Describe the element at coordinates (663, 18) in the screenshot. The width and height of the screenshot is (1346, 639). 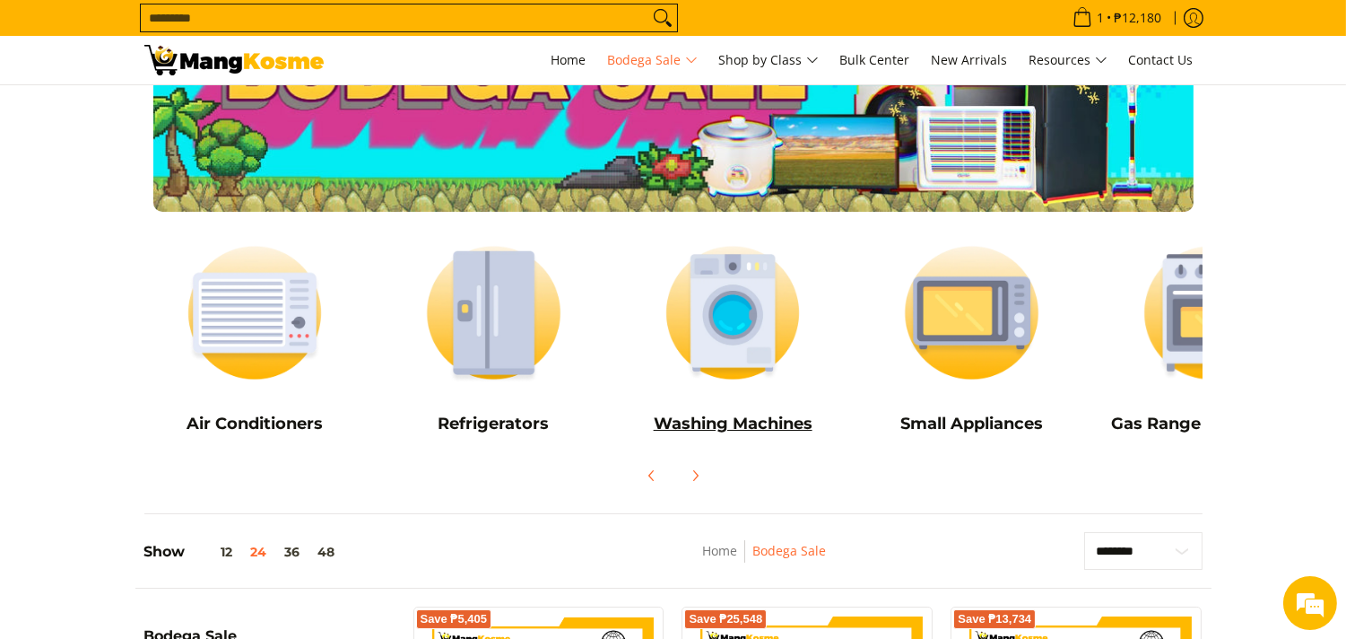
I see `button: Search` at that location.